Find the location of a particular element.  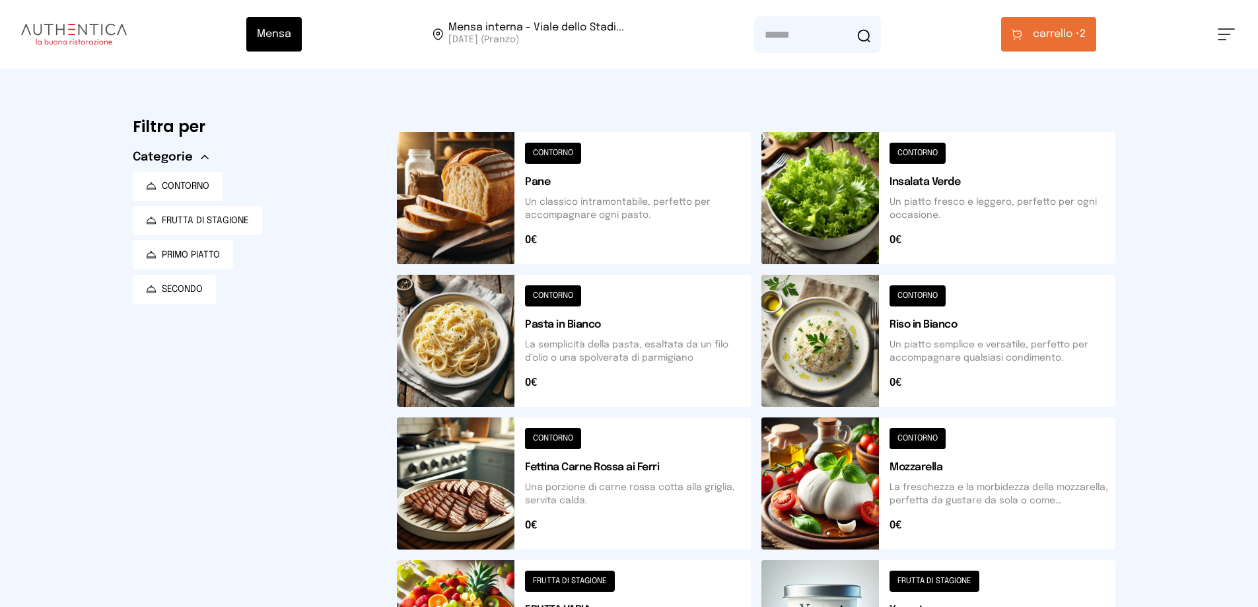

span: Categorie is located at coordinates (162, 157).